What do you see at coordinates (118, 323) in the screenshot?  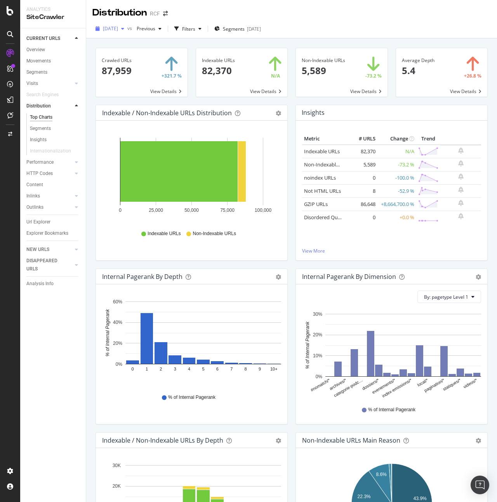 I see `text: 40%` at bounding box center [118, 323].